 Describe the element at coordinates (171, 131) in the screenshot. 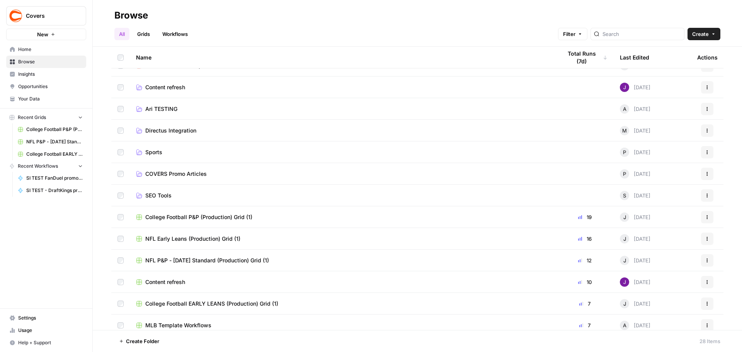

I see `span: Directus Integration` at that location.